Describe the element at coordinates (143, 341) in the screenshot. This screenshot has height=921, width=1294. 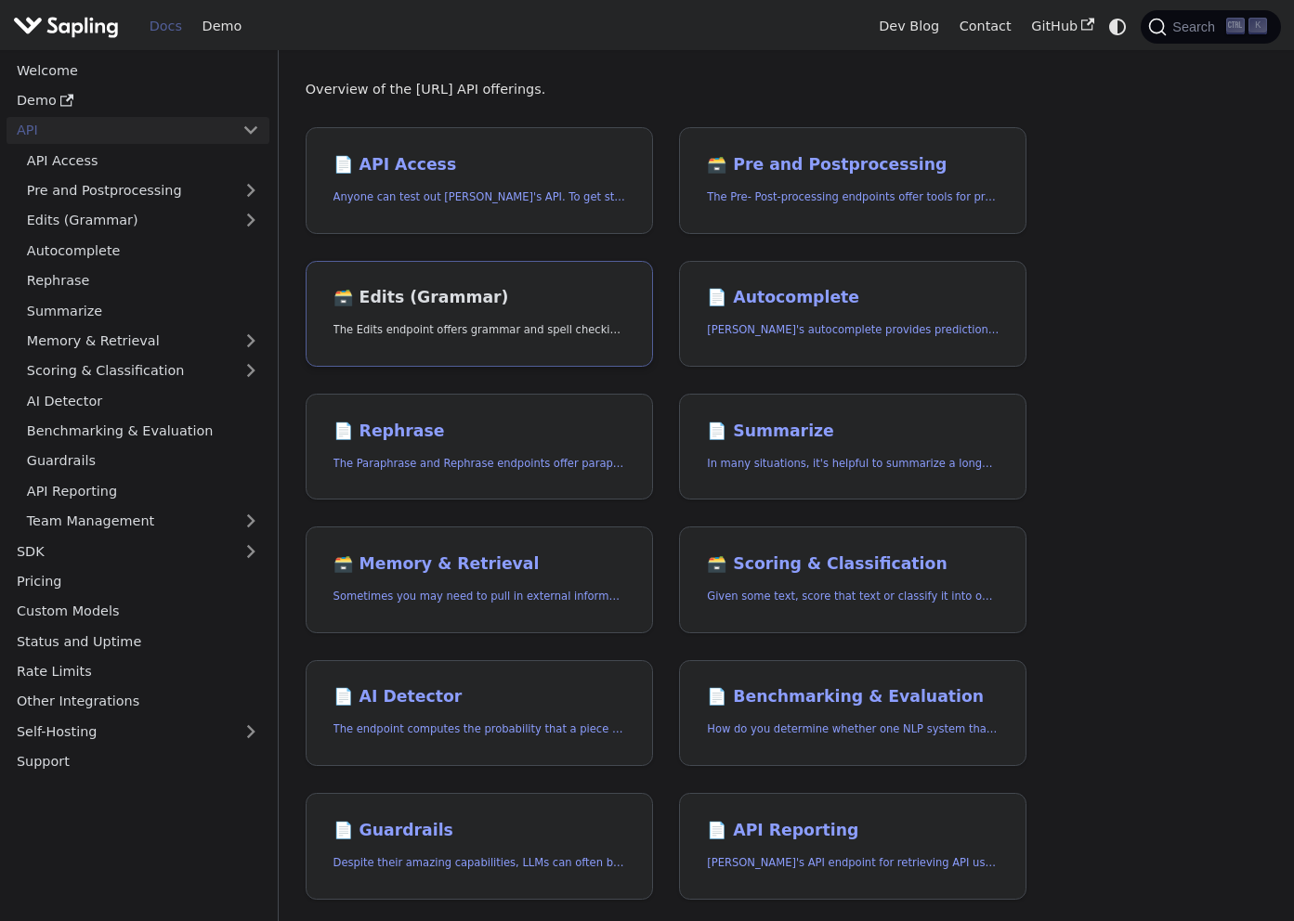
I see `a: Memory & Retrieval` at that location.